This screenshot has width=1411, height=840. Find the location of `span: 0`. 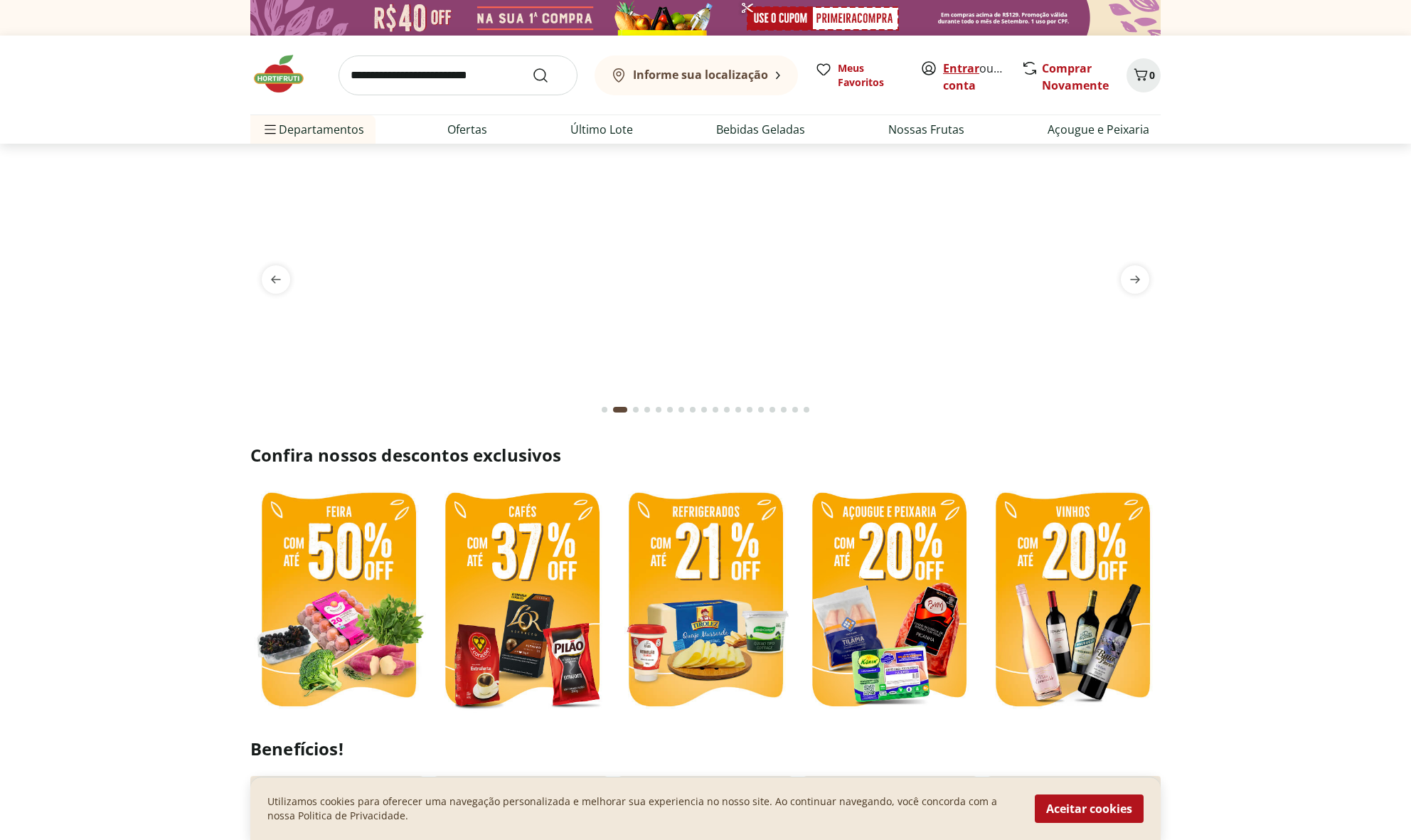

span: 0 is located at coordinates (1152, 75).